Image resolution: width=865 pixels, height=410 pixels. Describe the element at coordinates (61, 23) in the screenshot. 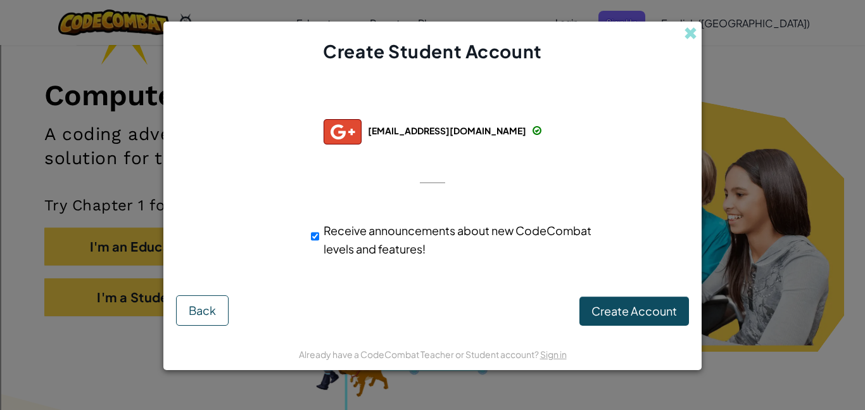

I see `input: Search outlines` at that location.